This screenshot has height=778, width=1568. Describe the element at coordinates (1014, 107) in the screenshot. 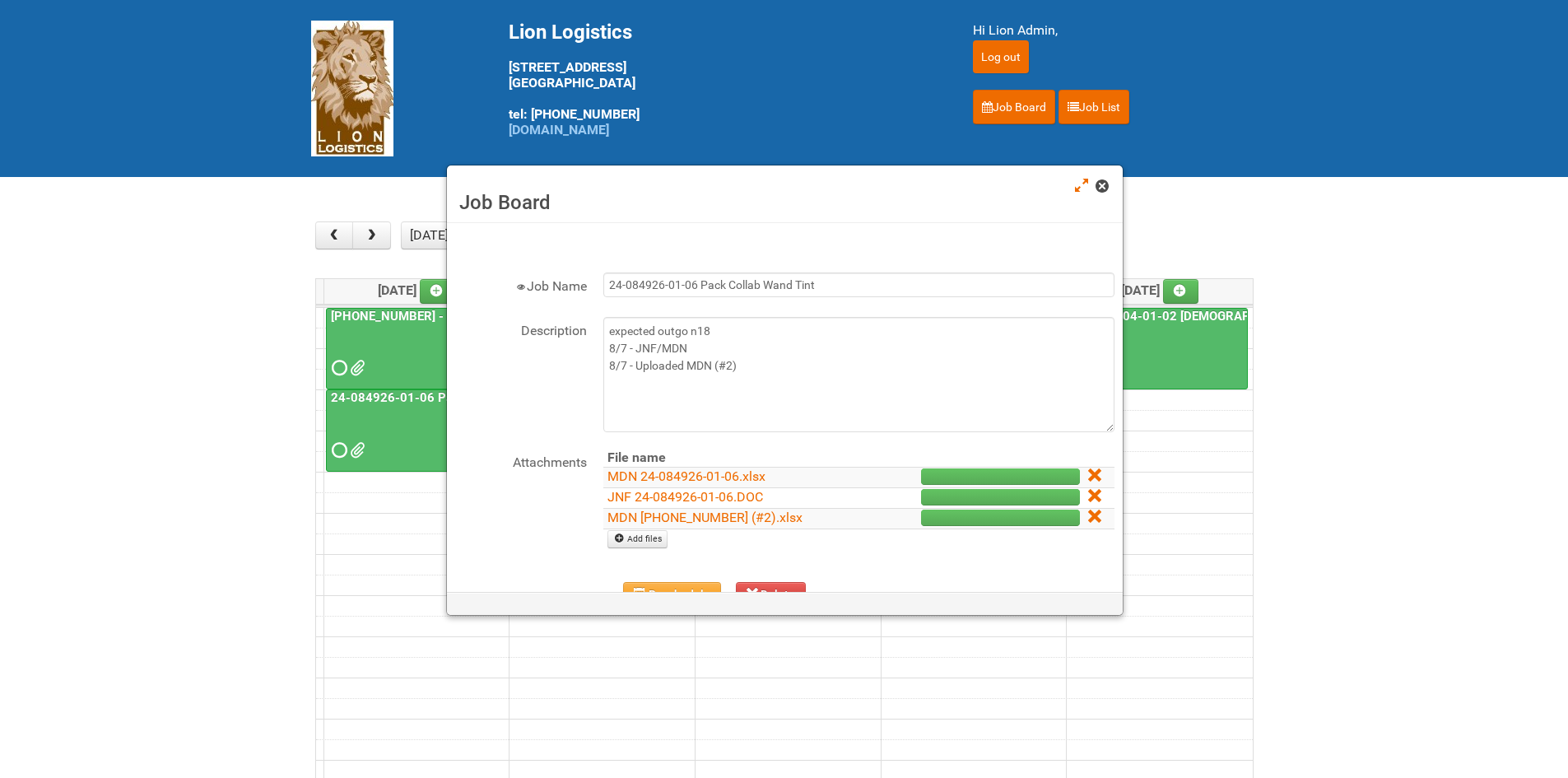

I see `a: Job Board` at that location.